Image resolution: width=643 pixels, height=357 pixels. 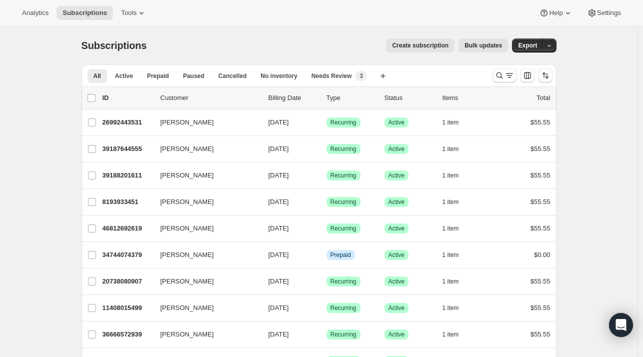 What do you see at coordinates (361, 76) in the screenshot?
I see `span: 3` at bounding box center [361, 76].